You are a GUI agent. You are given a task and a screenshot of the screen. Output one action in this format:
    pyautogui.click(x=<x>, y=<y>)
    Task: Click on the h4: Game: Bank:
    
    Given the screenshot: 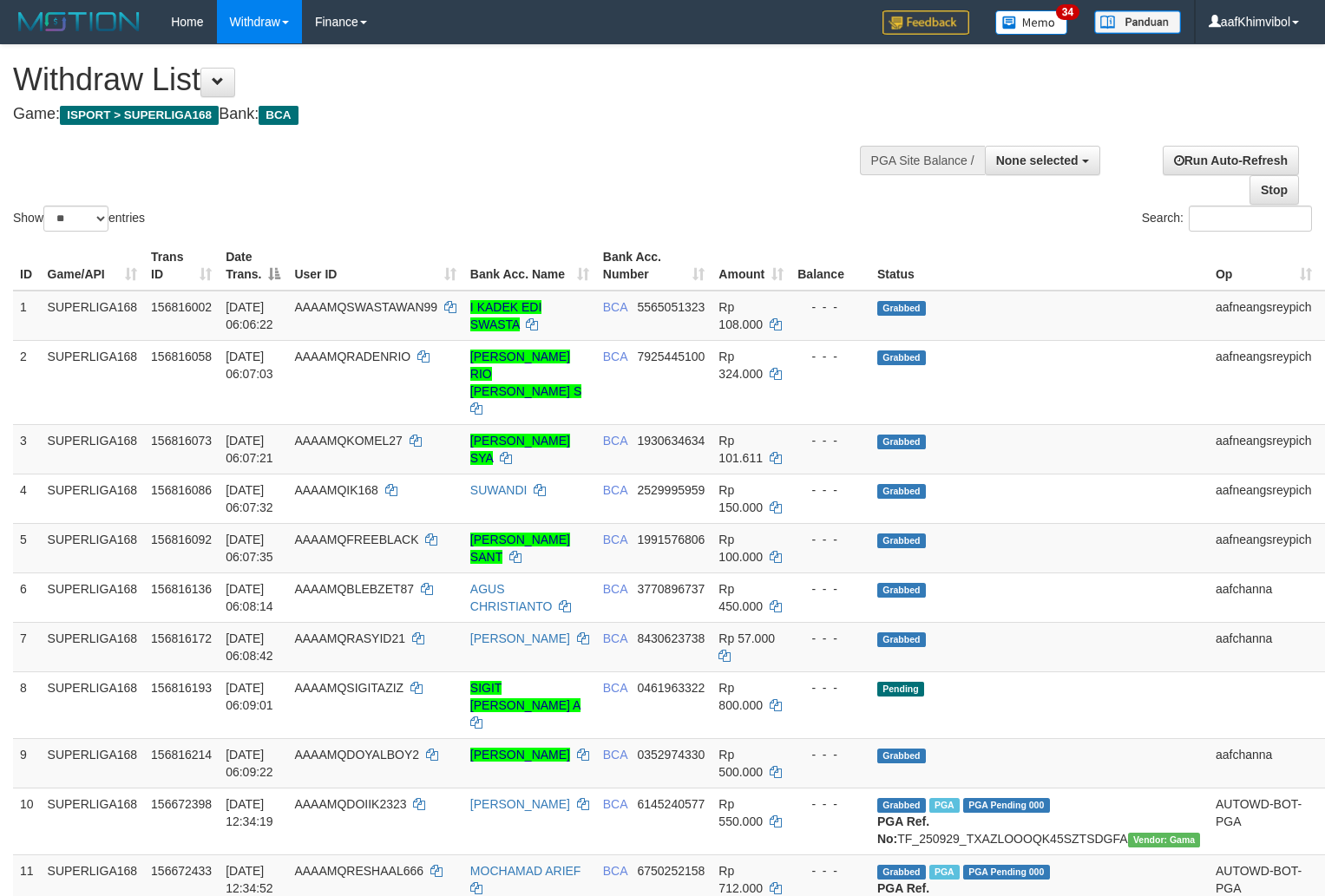 What is the action you would take?
    pyautogui.click(x=440, y=115)
    